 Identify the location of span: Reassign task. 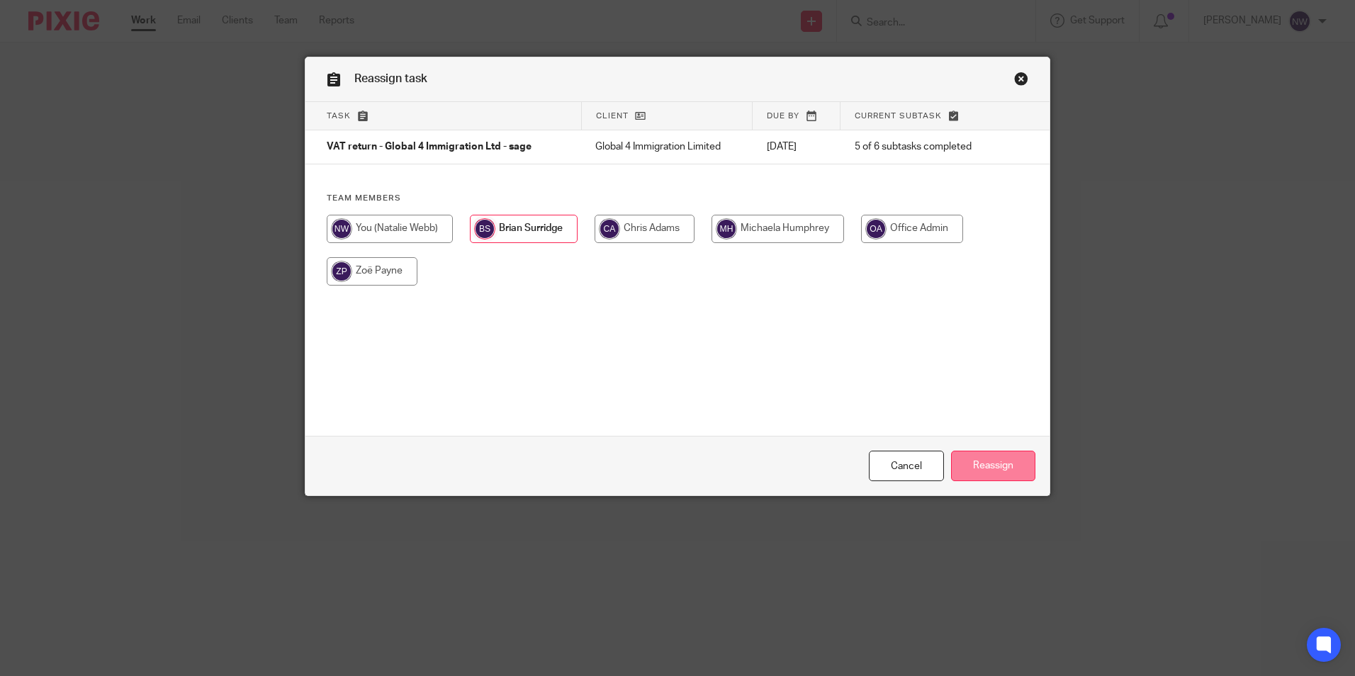
(390, 79).